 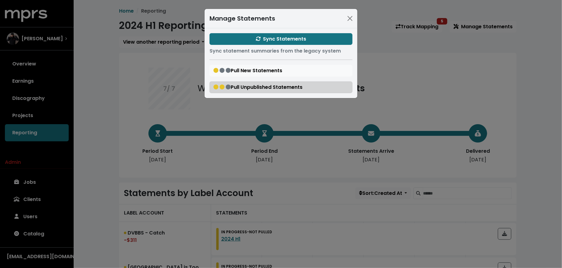 I want to click on button: Sync Statements, so click(x=281, y=39).